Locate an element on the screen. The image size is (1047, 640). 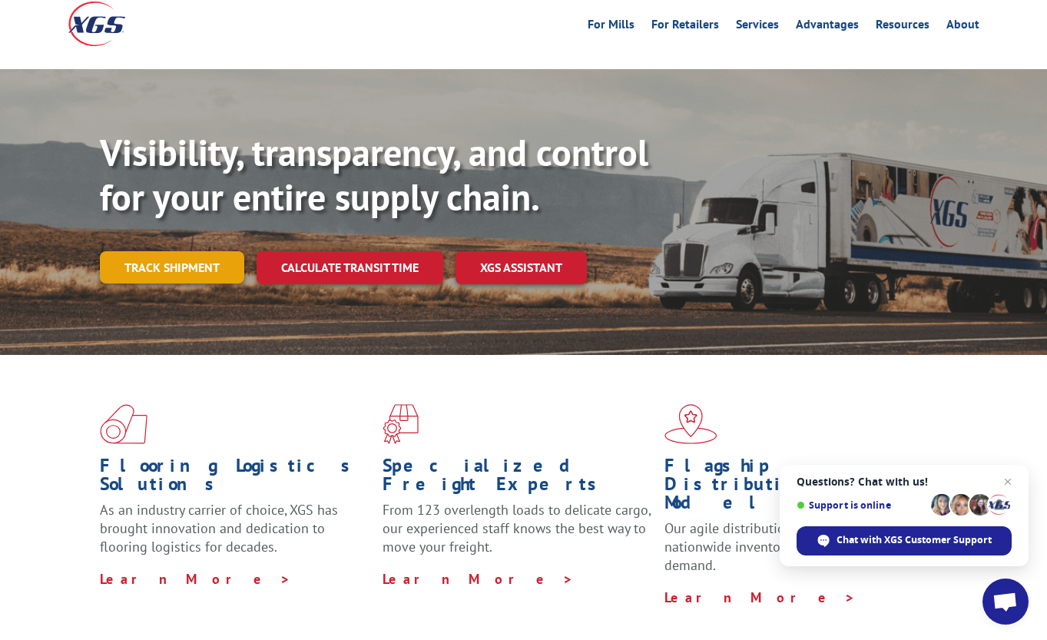
span: Chat with XGS Customer Support is located at coordinates (914, 540).